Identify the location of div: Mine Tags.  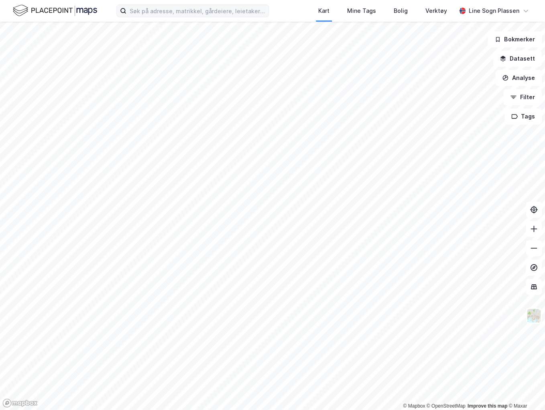
(362, 11).